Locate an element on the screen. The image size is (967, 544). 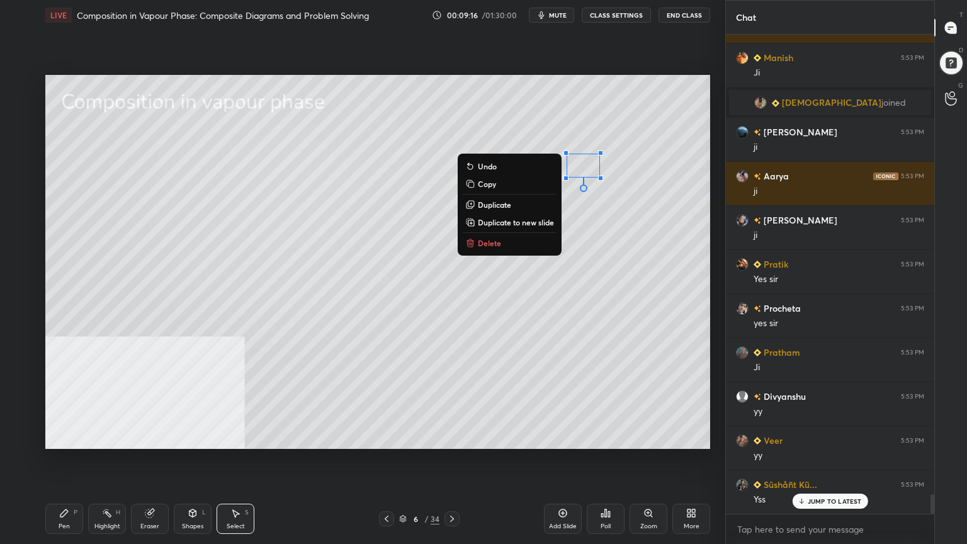
img: 6e1370a0aaf3483e980cd4ca09699f83.jpg is located at coordinates (742, 441).